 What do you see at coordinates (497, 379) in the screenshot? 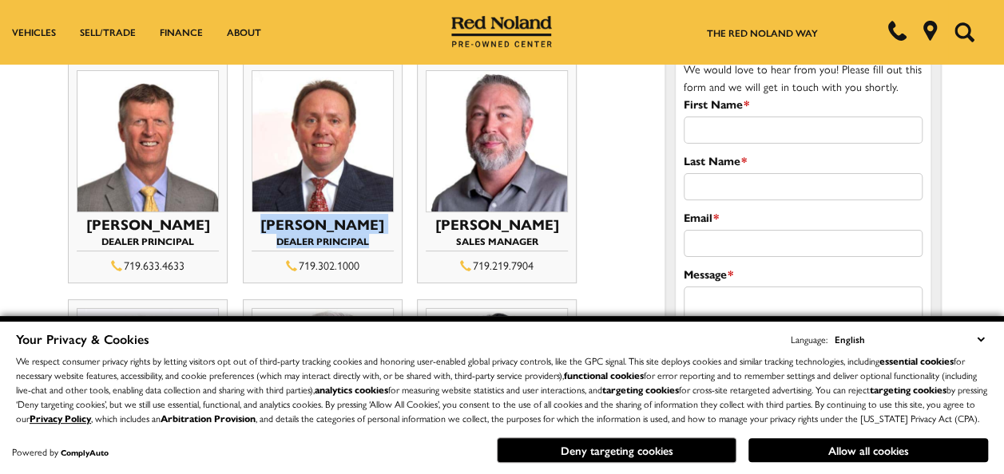
I see `img: Craig Barela` at bounding box center [497, 379].